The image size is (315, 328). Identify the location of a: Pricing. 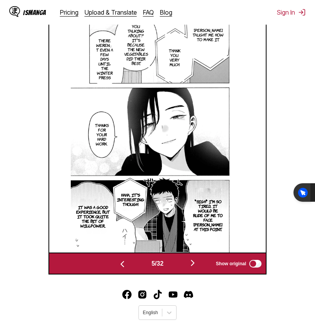
(69, 12).